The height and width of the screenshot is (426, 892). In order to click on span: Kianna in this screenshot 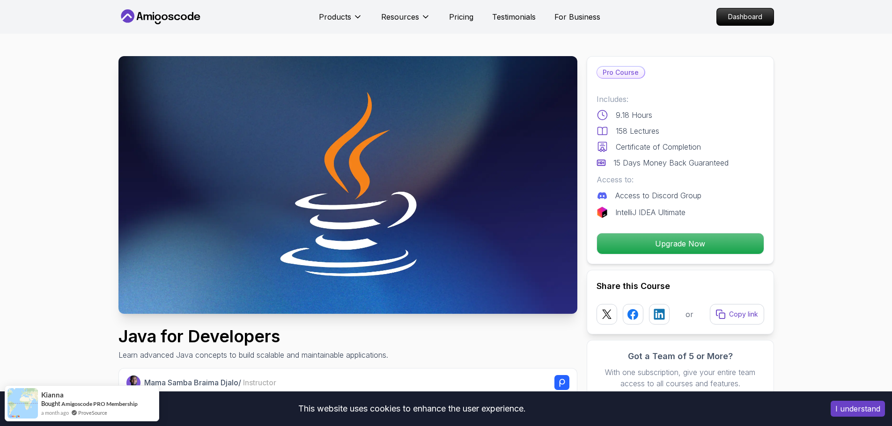, I will do `click(52, 395)`.